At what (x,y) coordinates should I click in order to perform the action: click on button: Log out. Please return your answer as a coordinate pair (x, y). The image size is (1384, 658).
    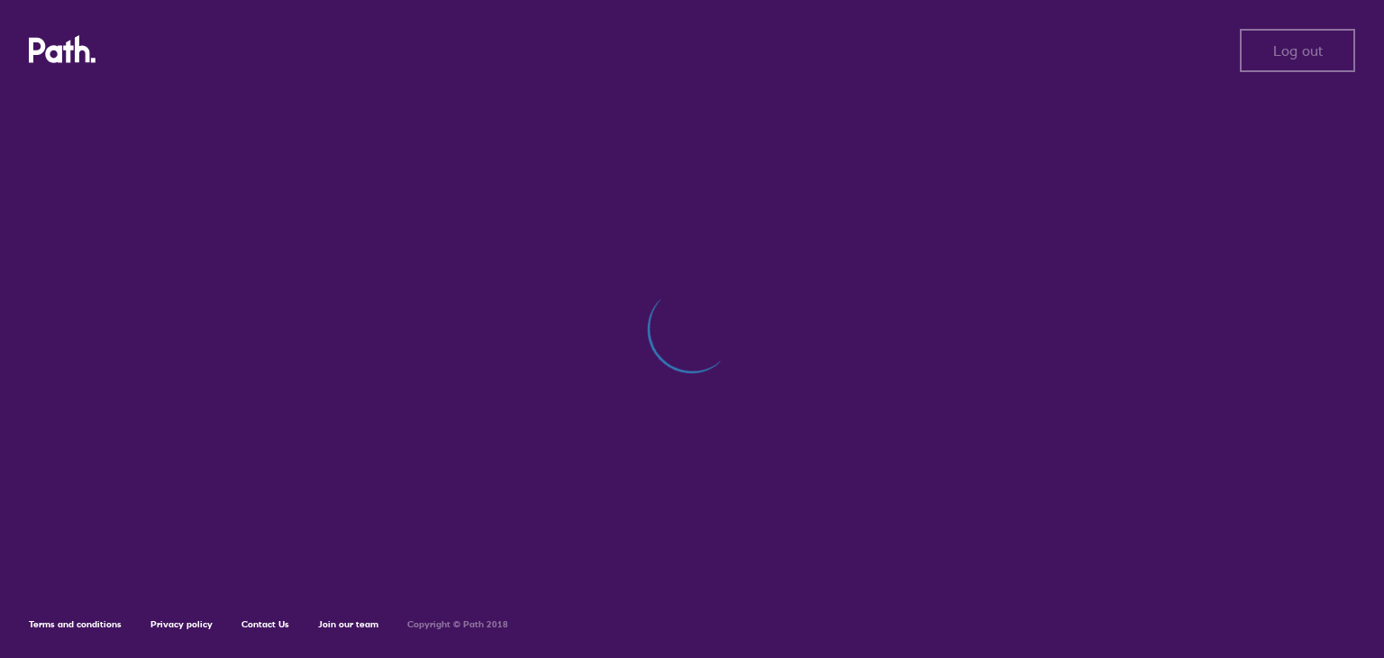
    Looking at the image, I should click on (1298, 50).